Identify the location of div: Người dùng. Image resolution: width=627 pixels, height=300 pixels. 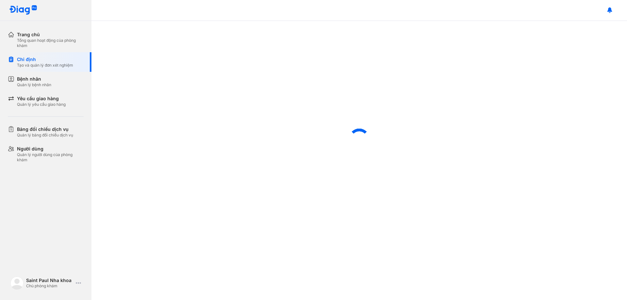
(50, 149).